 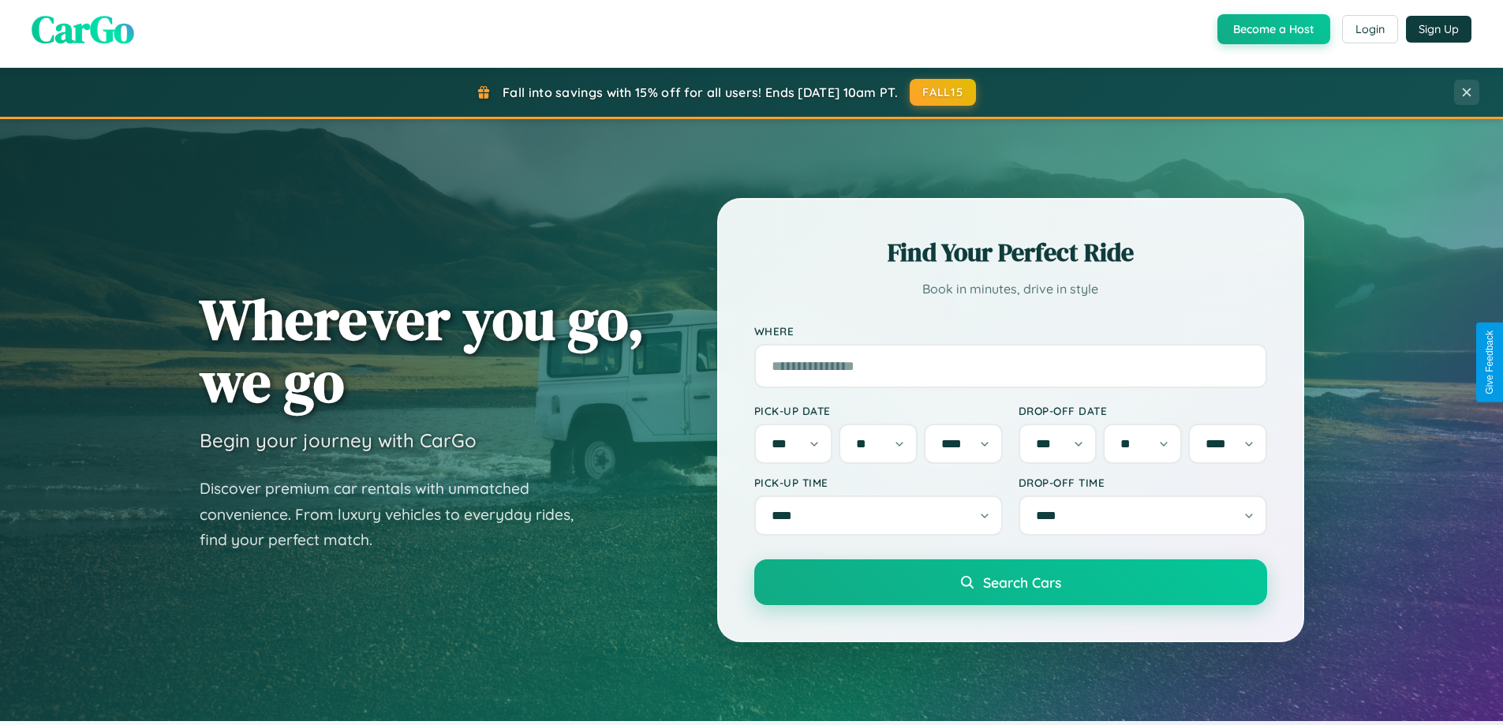 I want to click on div: Give Feedback, so click(x=1490, y=362).